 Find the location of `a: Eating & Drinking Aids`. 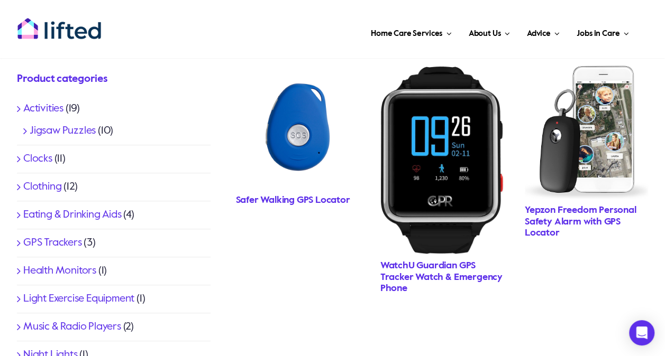

a: Eating & Drinking Aids is located at coordinates (72, 215).